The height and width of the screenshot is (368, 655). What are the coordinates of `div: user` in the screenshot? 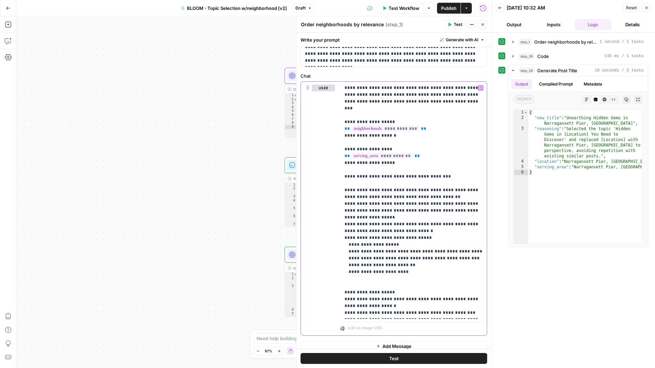 It's located at (318, 209).